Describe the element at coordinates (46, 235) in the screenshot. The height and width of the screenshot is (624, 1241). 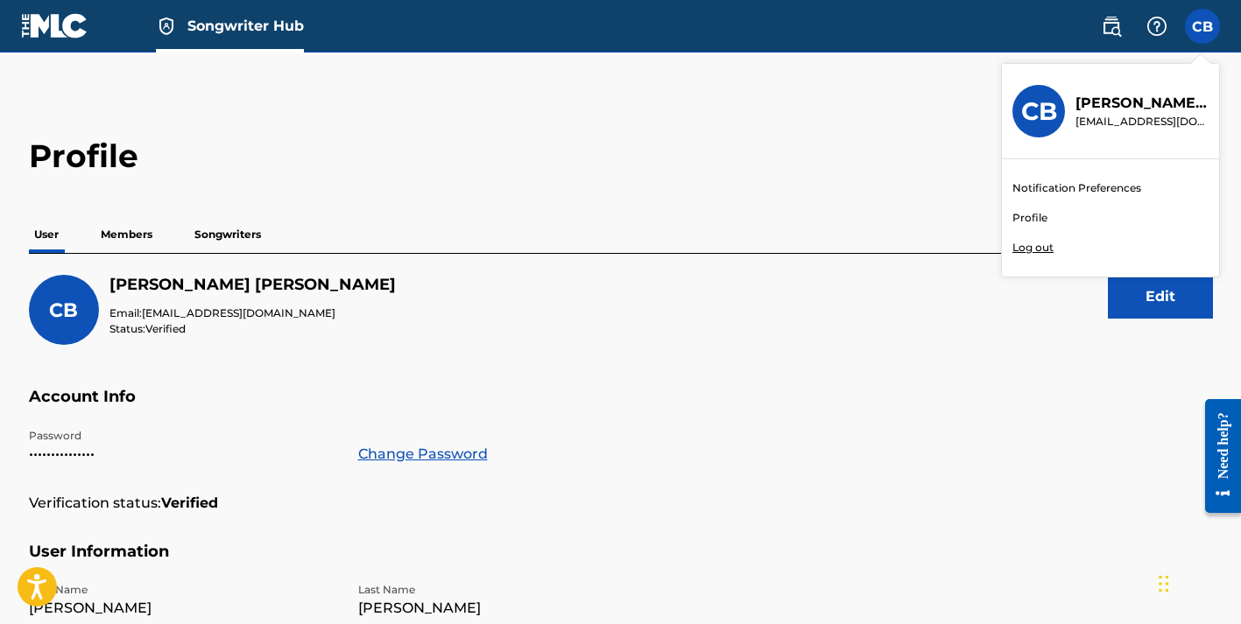
I see `p: User` at that location.